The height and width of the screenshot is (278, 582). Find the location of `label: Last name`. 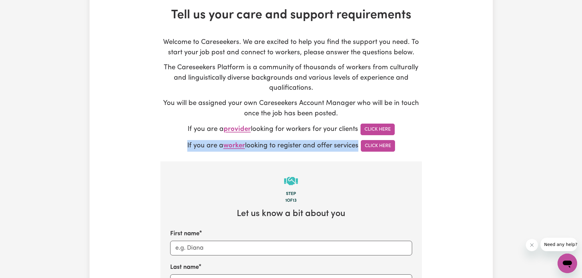

label: Last name is located at coordinates (184, 267).